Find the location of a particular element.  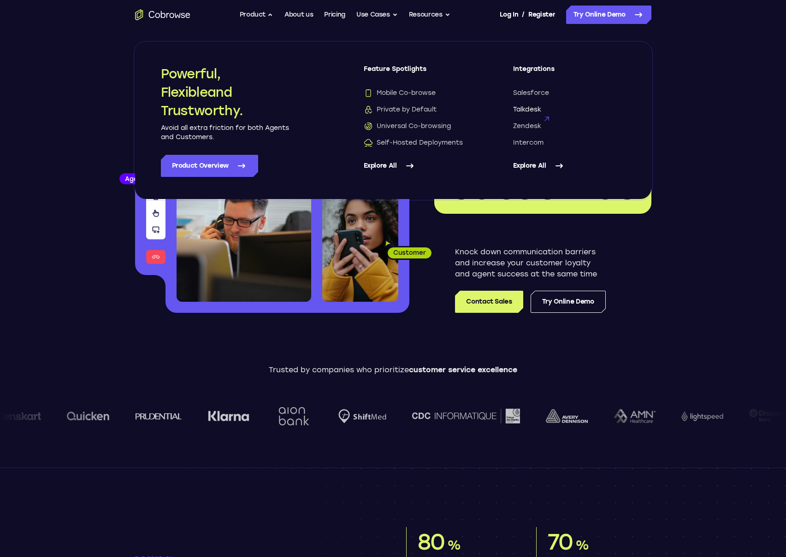

img: CDC Informatique is located at coordinates (448, 416).